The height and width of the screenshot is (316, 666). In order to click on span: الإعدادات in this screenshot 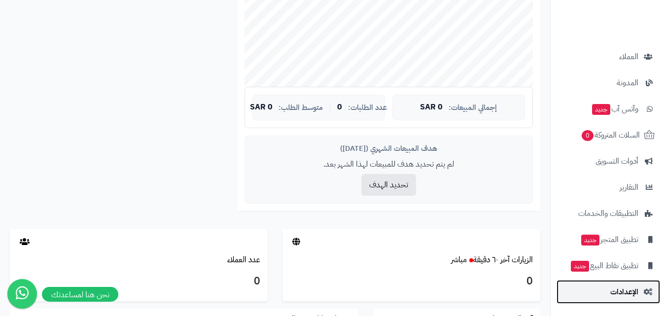, I will do `click(624, 292)`.